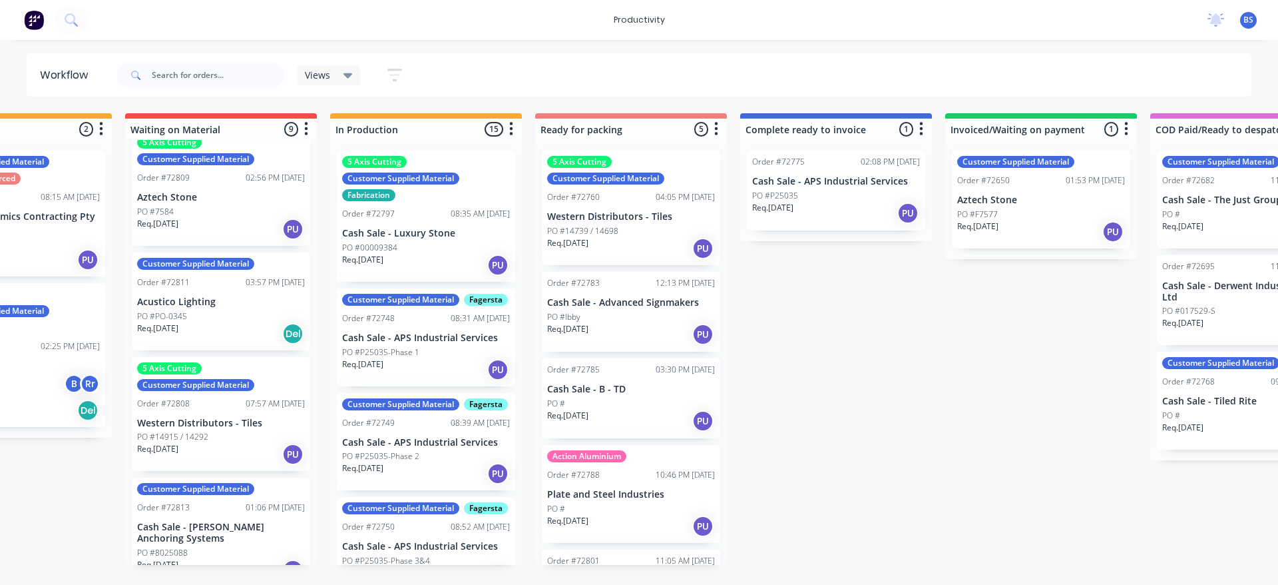  Describe the element at coordinates (631, 494) in the screenshot. I see `p: Plate and Steel Industries` at that location.